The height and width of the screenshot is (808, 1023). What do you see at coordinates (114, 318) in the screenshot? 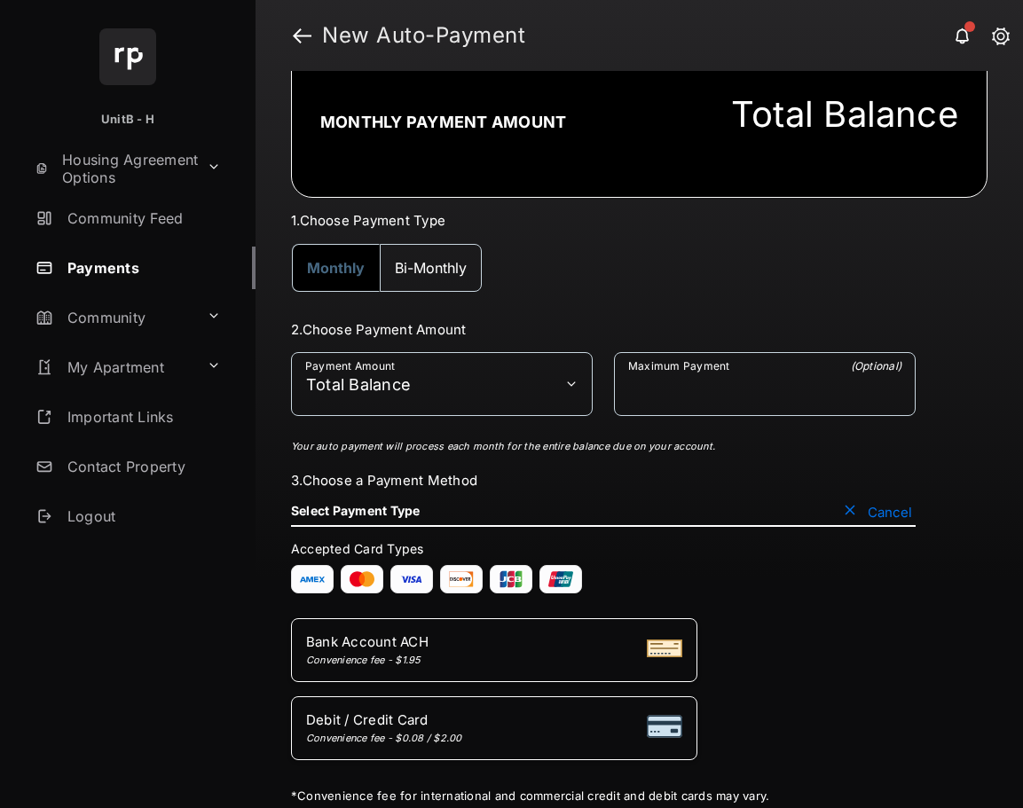
I see `a: Community` at bounding box center [114, 318].